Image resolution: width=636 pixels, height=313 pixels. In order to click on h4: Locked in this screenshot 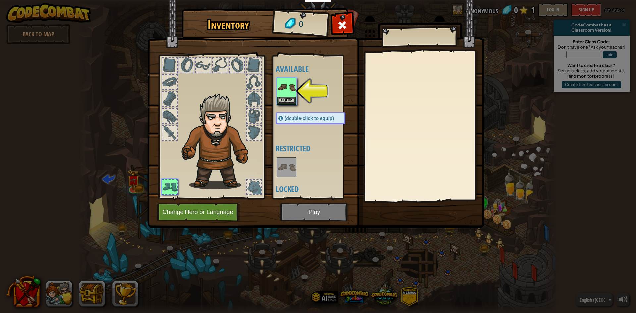, I will do `click(317, 189)`.